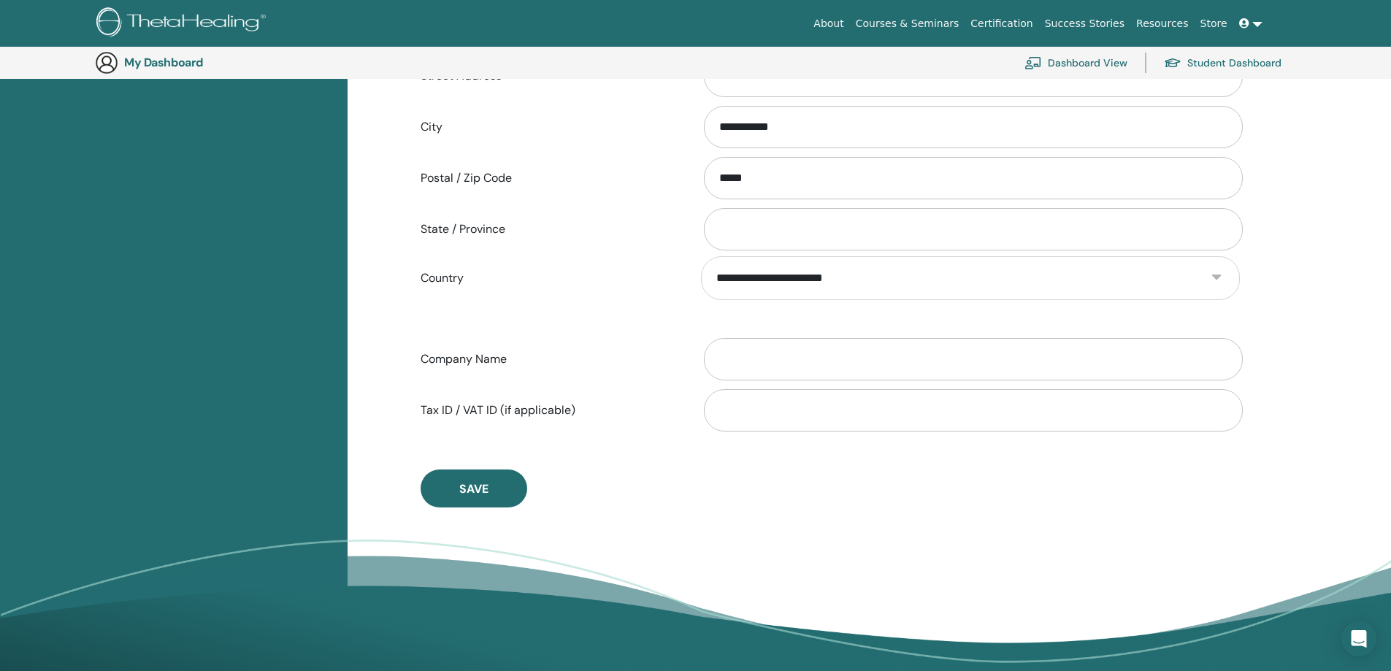 The width and height of the screenshot is (1391, 671). Describe the element at coordinates (1084, 23) in the screenshot. I see `a: Success Stories` at that location.